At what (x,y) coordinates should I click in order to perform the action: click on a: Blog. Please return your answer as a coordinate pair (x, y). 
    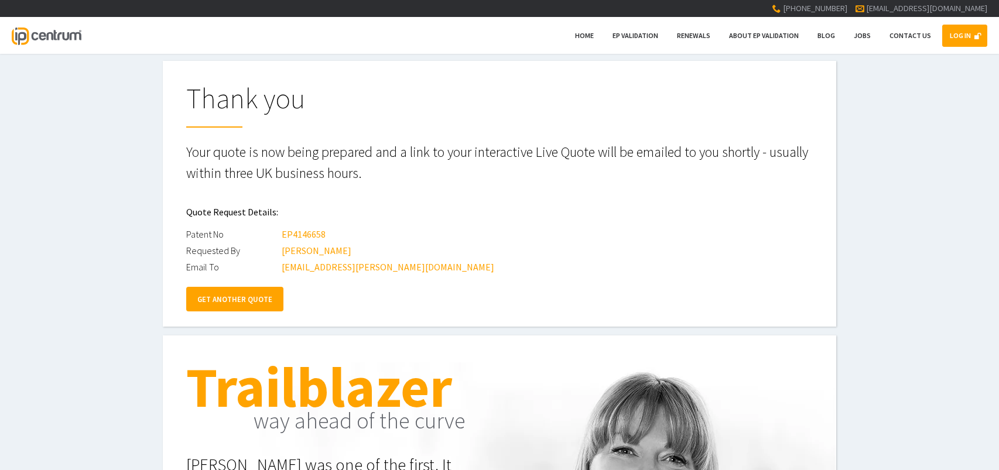
    Looking at the image, I should click on (826, 36).